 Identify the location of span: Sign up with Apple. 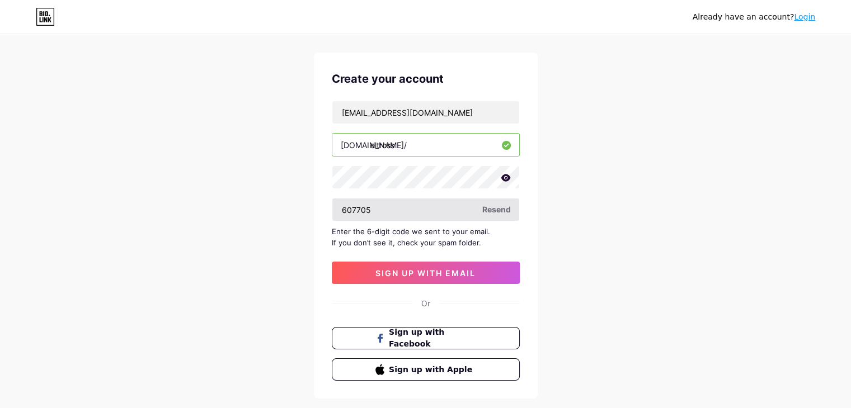
(432, 370).